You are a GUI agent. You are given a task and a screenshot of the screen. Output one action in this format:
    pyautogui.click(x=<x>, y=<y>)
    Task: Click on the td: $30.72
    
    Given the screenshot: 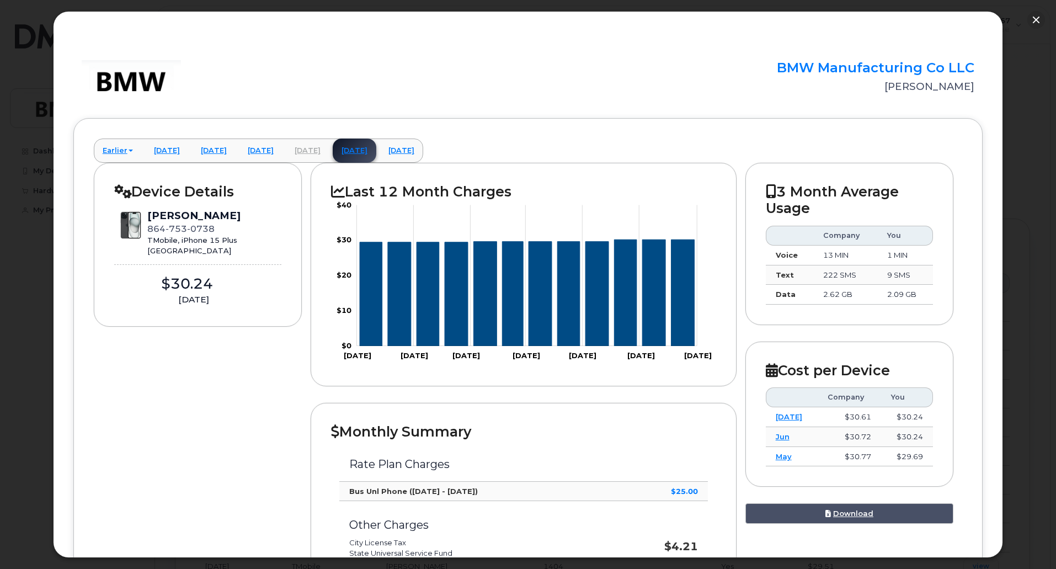 What is the action you would take?
    pyautogui.click(x=849, y=437)
    